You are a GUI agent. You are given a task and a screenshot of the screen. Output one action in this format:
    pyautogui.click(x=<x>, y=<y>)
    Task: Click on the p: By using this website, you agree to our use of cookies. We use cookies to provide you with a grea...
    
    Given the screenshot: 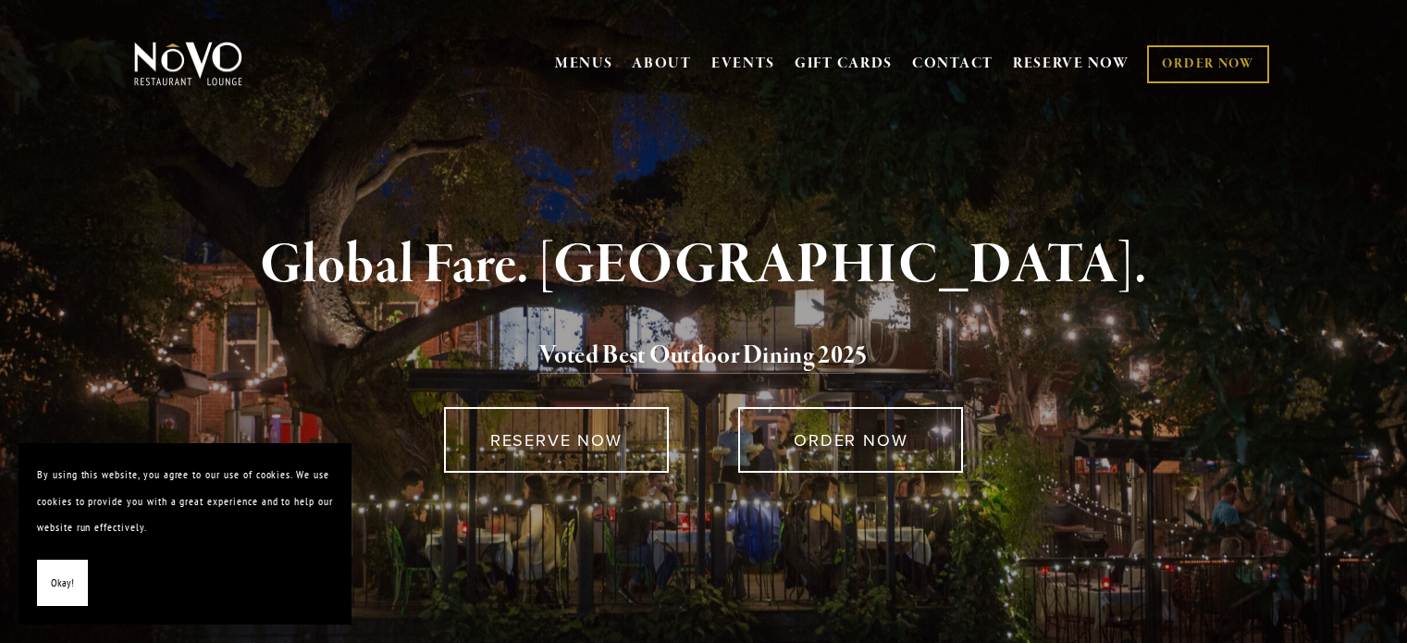 What is the action you would take?
    pyautogui.click(x=185, y=501)
    